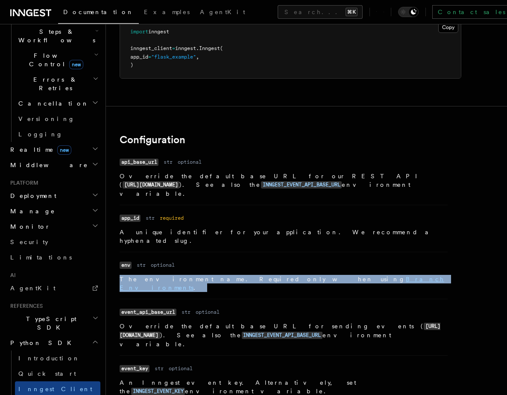 The image size is (507, 395). Describe the element at coordinates (282, 283) in the screenshot. I see `a: Branch Environments` at that location.